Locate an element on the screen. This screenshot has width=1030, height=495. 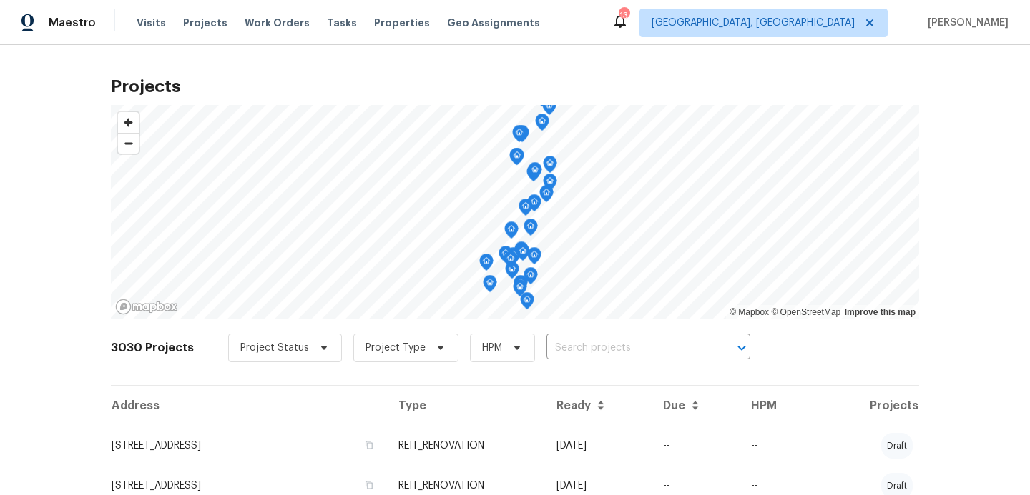
span: Projects is located at coordinates (205, 23).